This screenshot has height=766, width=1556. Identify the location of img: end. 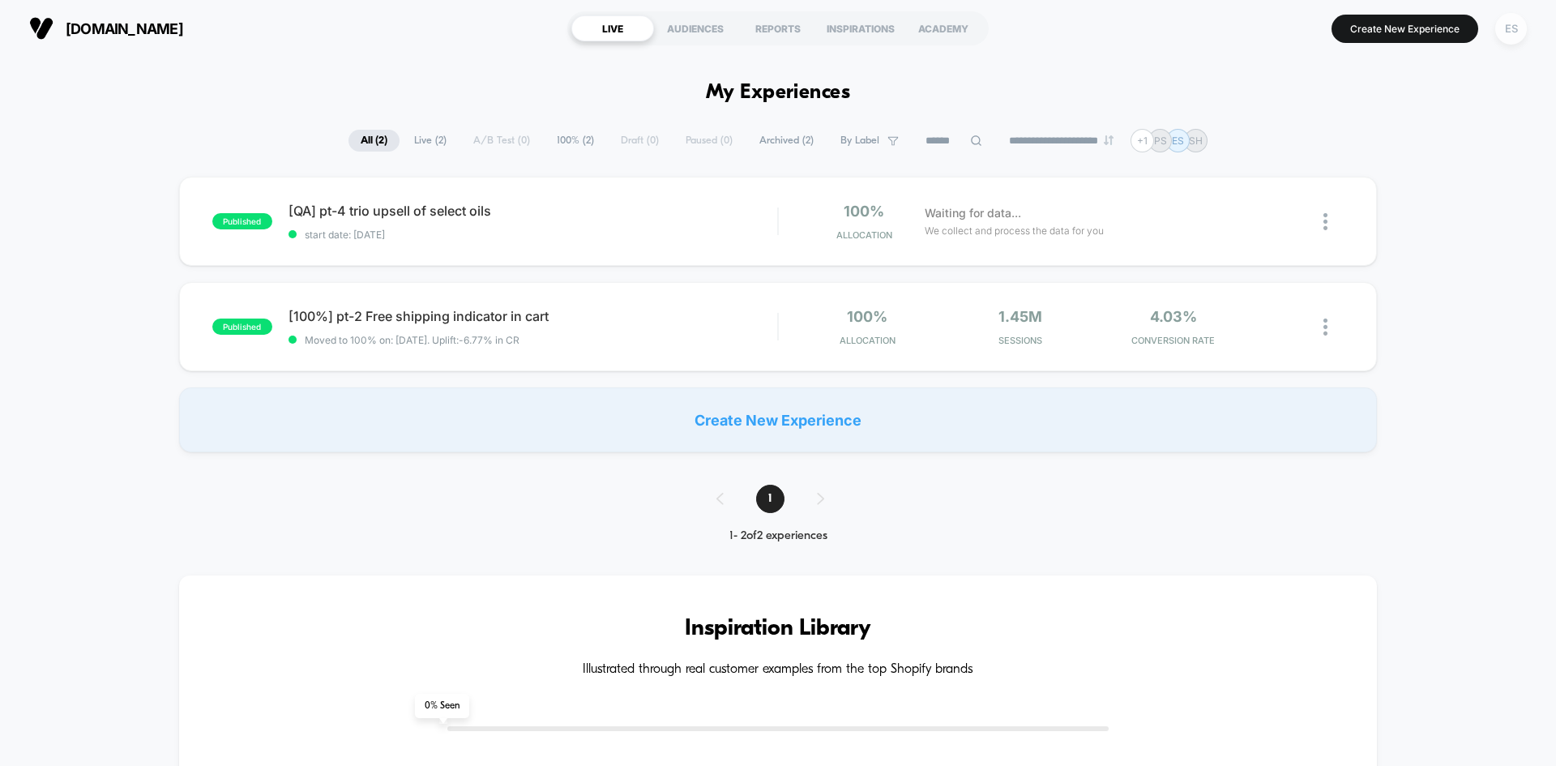
(1109, 140).